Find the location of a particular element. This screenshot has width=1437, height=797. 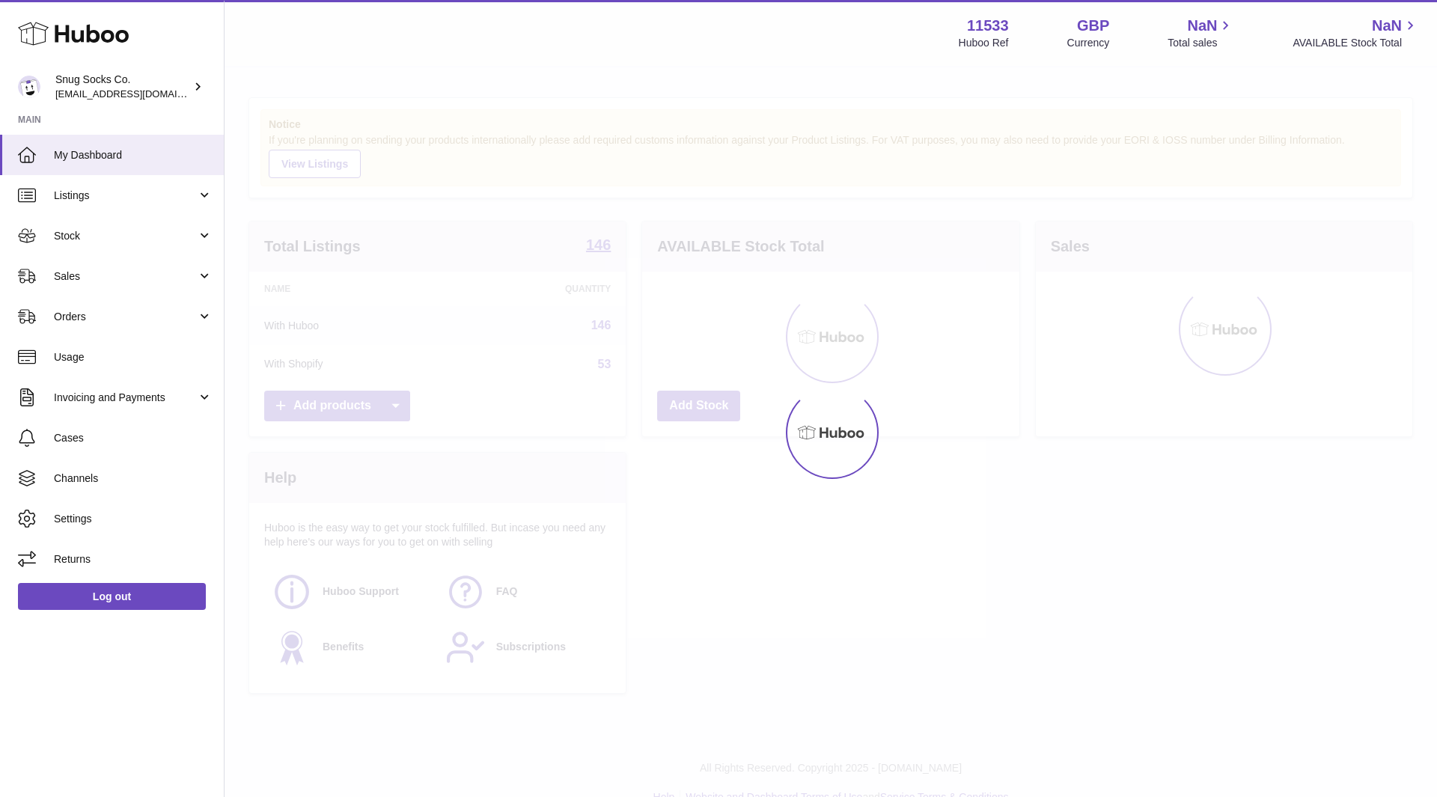

a: NaN Total sales is located at coordinates (1201, 33).